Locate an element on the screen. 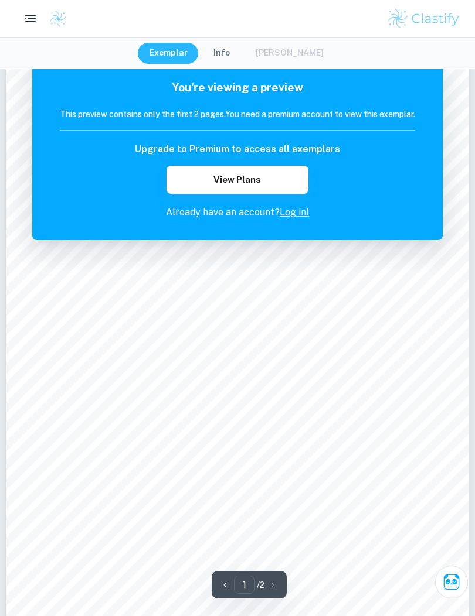 Image resolution: width=475 pixels, height=616 pixels. p: Already have an account? is located at coordinates (237, 213).